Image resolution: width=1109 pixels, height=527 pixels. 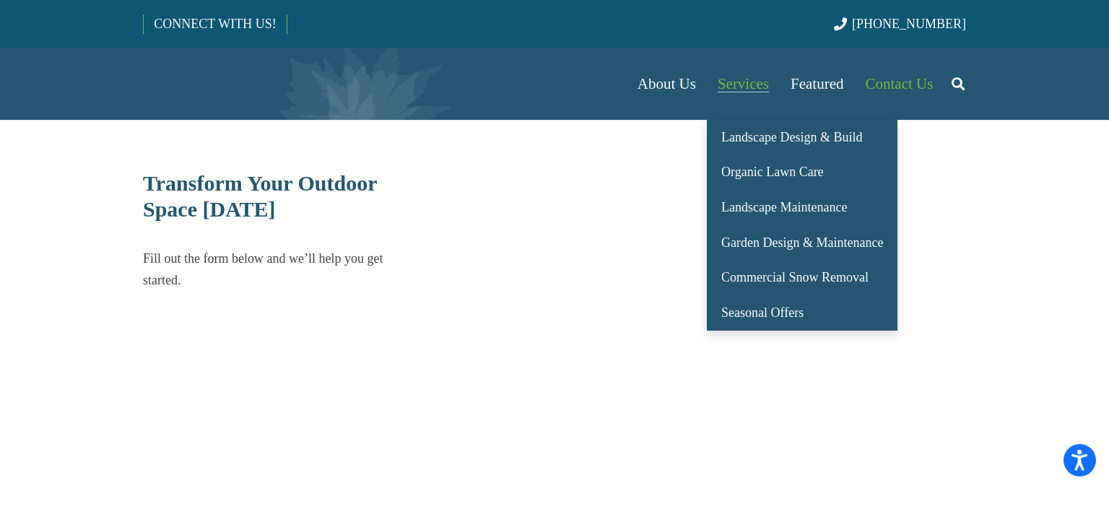 What do you see at coordinates (802, 243) in the screenshot?
I see `a: Garden Design & Maintenance` at bounding box center [802, 243].